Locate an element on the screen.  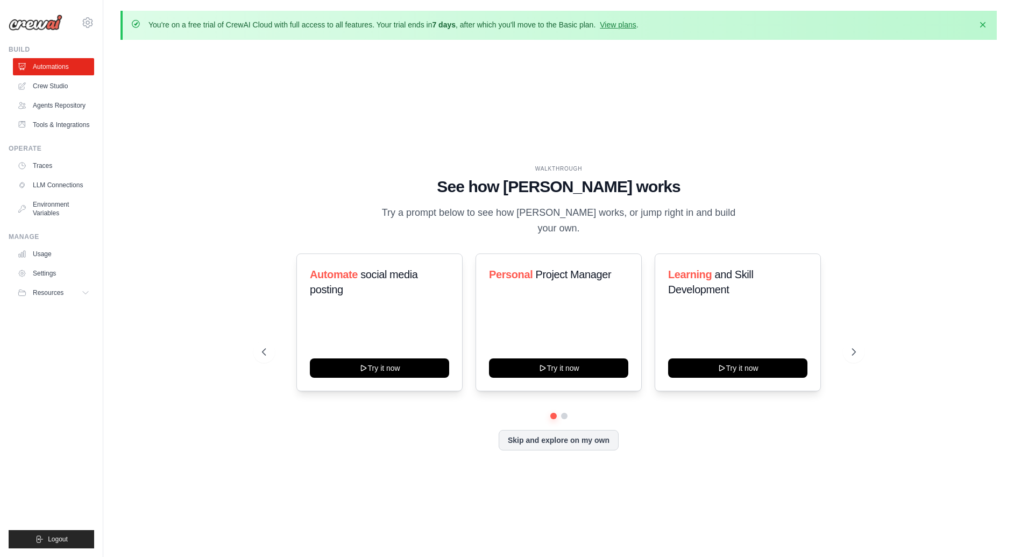
button: Resources is located at coordinates (53, 293).